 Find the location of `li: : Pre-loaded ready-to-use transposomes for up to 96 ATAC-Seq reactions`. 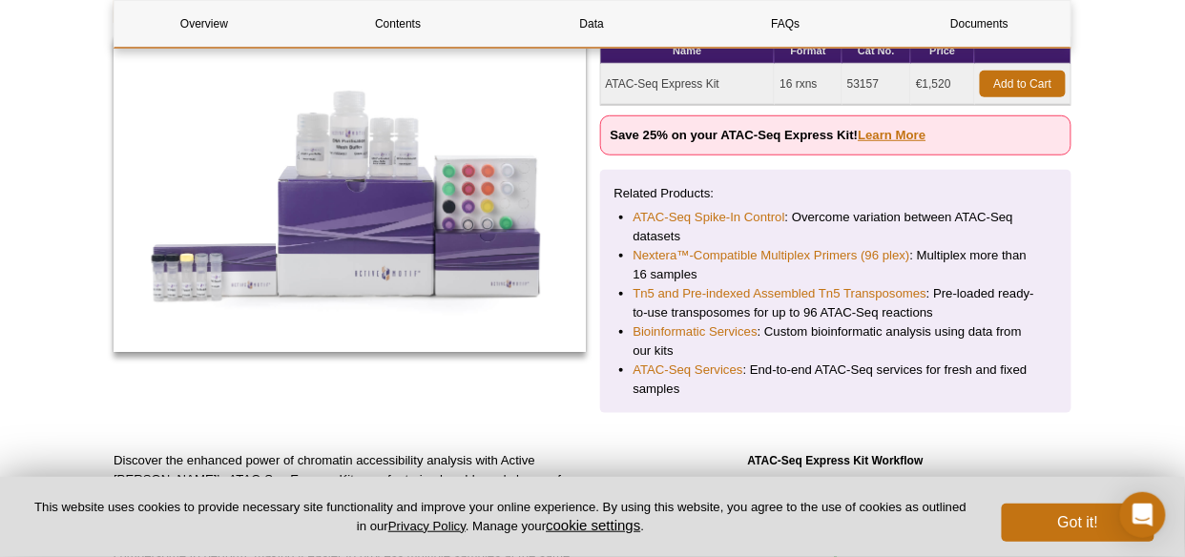

li: : Pre-loaded ready-to-use transposomes for up to 96 ATAC-Seq reactions is located at coordinates (836, 303).